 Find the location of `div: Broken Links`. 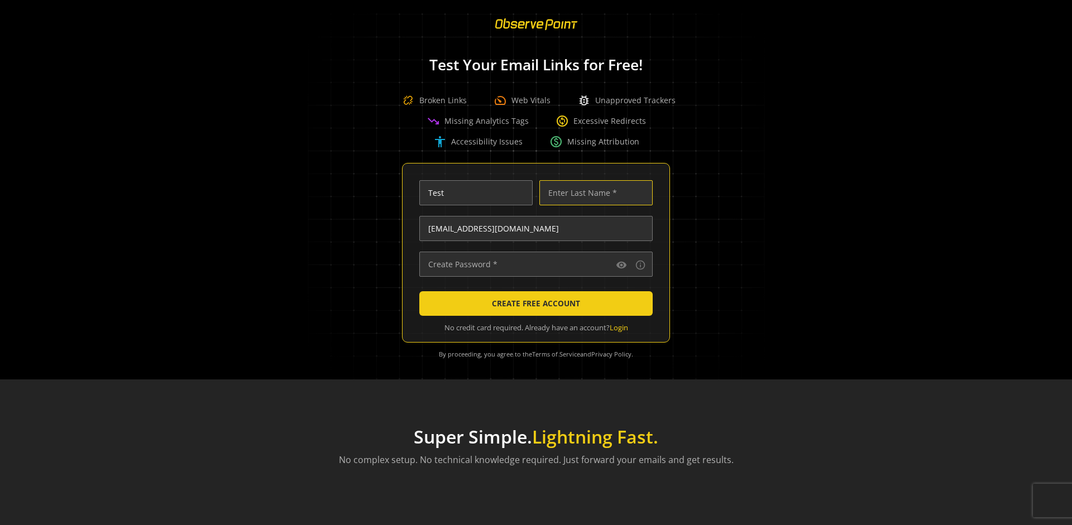

div: Broken Links is located at coordinates (432, 101).